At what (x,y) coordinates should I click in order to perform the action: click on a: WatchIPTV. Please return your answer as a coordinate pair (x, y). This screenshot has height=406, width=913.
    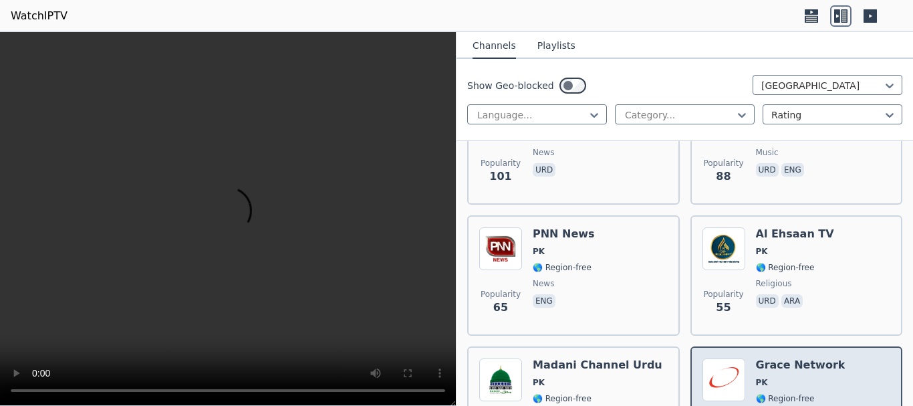
    Looking at the image, I should click on (39, 16).